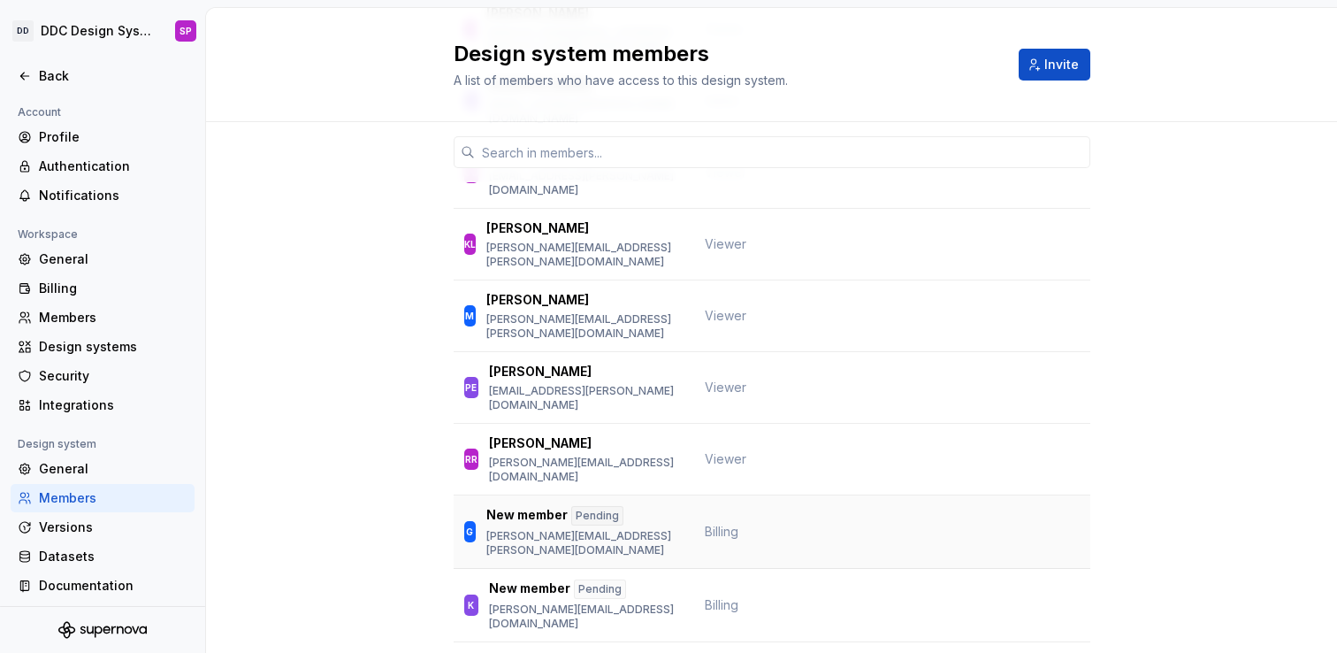 This screenshot has height=653, width=1337. Describe the element at coordinates (103, 585) in the screenshot. I see `a: Documentation` at that location.